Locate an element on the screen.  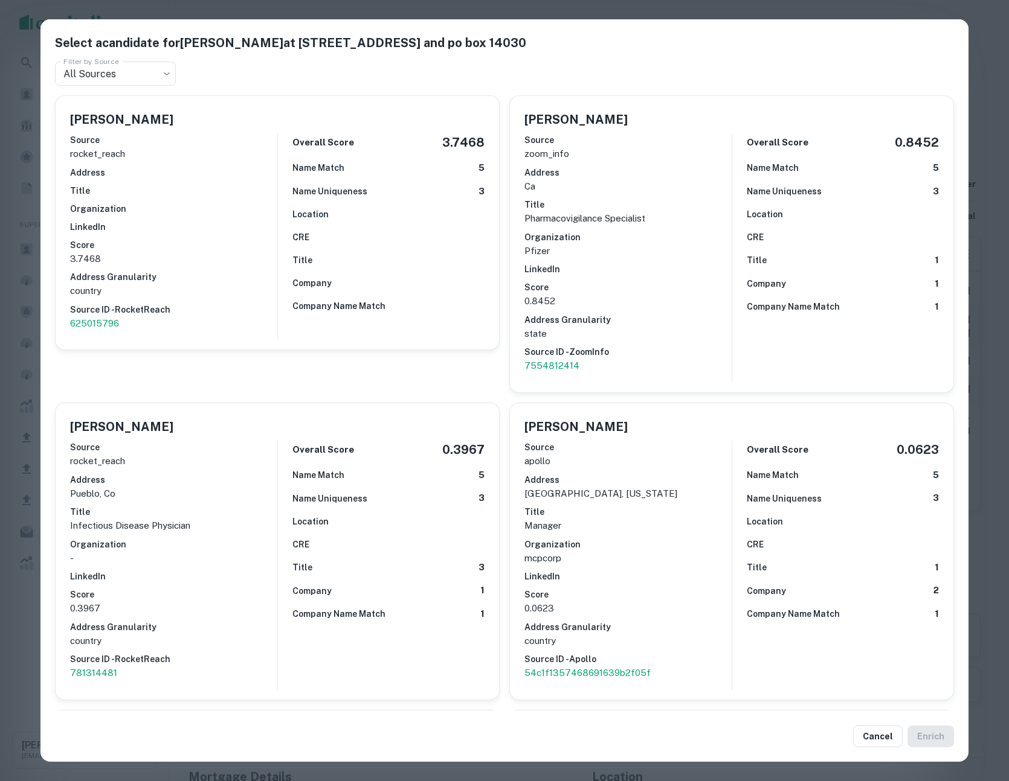
p: 625015796 is located at coordinates (173, 324).